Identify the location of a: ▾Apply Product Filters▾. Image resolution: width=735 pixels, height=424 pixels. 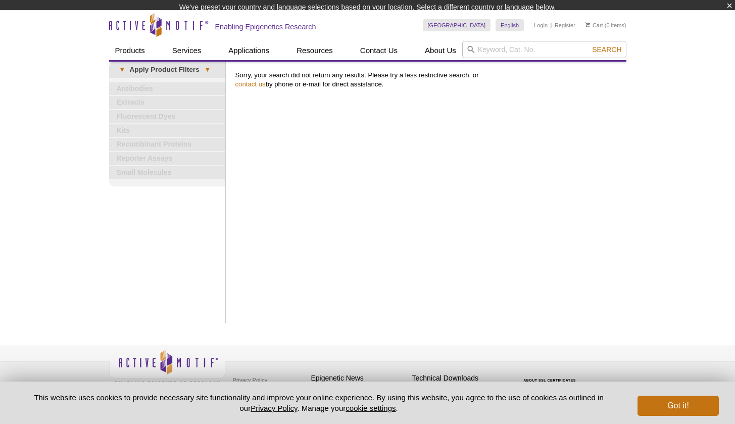
(167, 70).